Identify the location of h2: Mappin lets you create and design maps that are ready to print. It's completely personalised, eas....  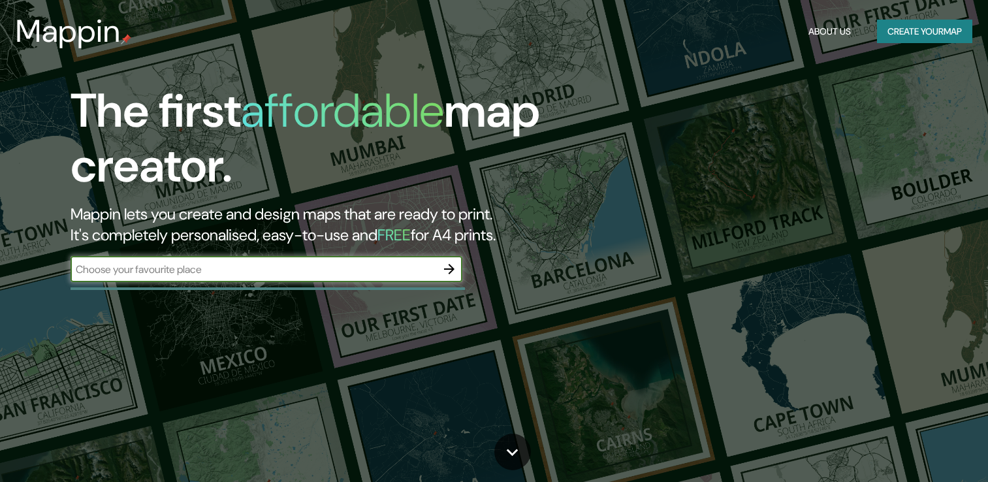
(317, 225).